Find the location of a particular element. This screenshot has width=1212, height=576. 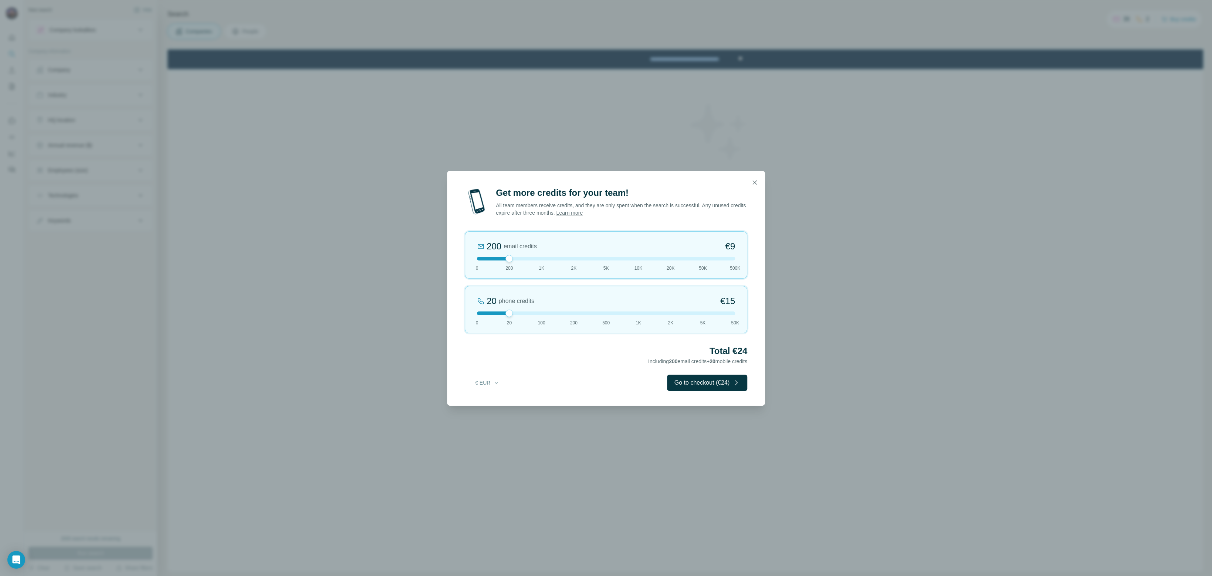

div: Upgrade plan for full access to Surfe is located at coordinates (517, 10).